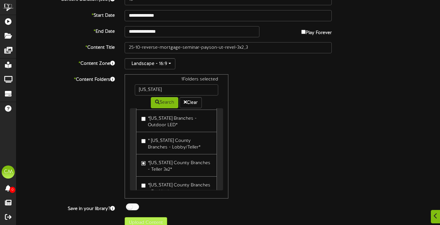 The image size is (440, 225). I want to click on label: Start Date, so click(65, 14).